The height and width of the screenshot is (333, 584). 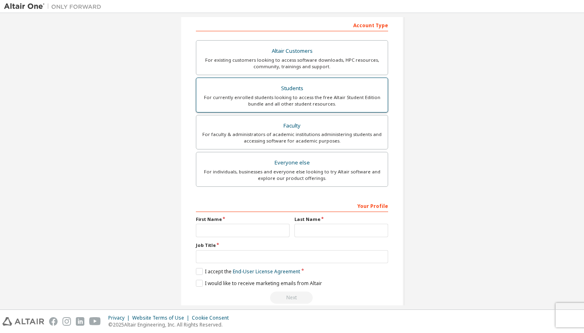 I want to click on div: For individuals, businesses and everyone else looking to try Altair software and explore our prod..., so click(x=292, y=175).